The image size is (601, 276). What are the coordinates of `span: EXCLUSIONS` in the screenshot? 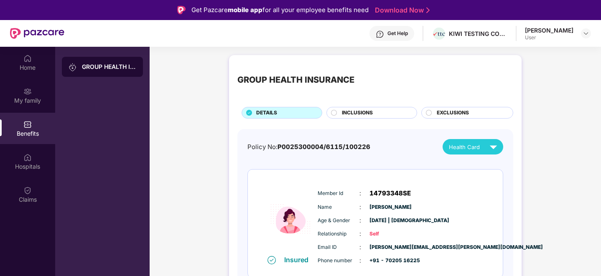 It's located at (453, 113).